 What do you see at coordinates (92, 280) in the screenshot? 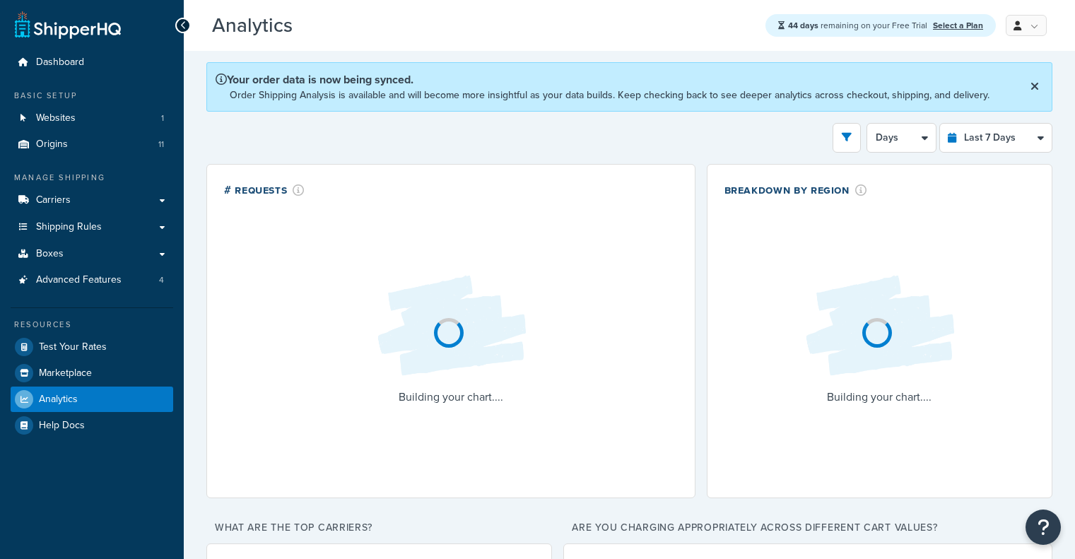
I see `a: Advanced Features4` at bounding box center [92, 280].